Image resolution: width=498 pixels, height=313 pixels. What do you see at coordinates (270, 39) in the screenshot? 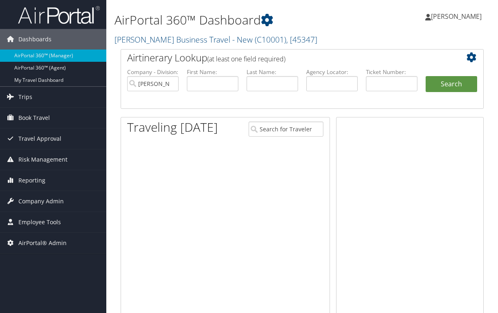
I see `span: ( C10001 )` at bounding box center [270, 39].